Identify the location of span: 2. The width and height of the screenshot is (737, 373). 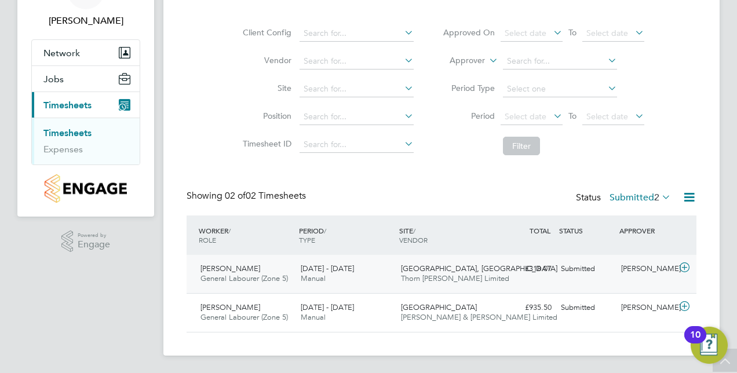
(656, 197).